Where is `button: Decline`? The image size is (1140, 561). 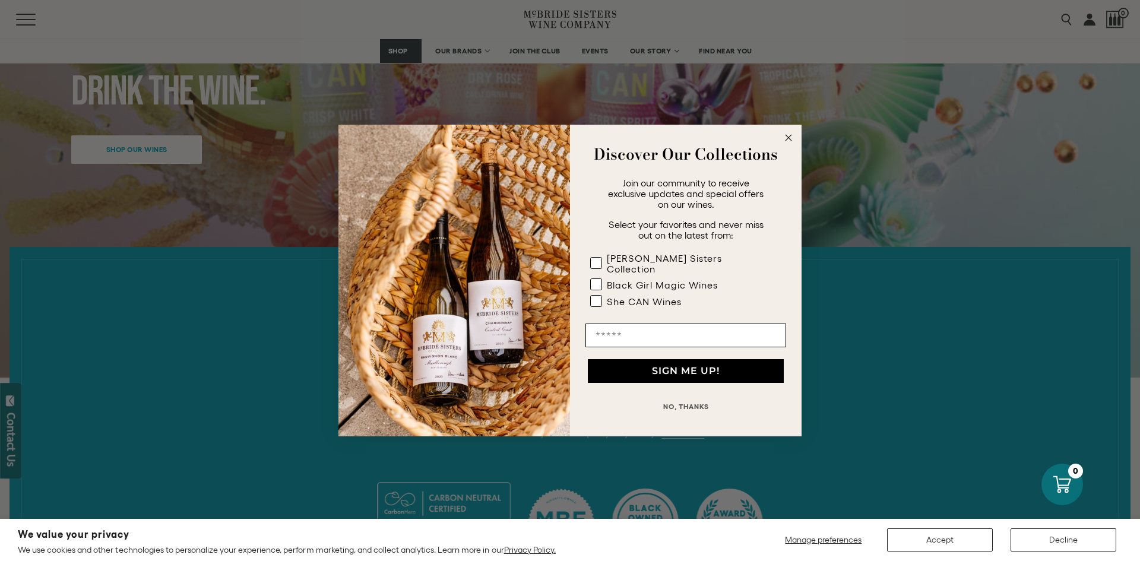 button: Decline is located at coordinates (1064, 540).